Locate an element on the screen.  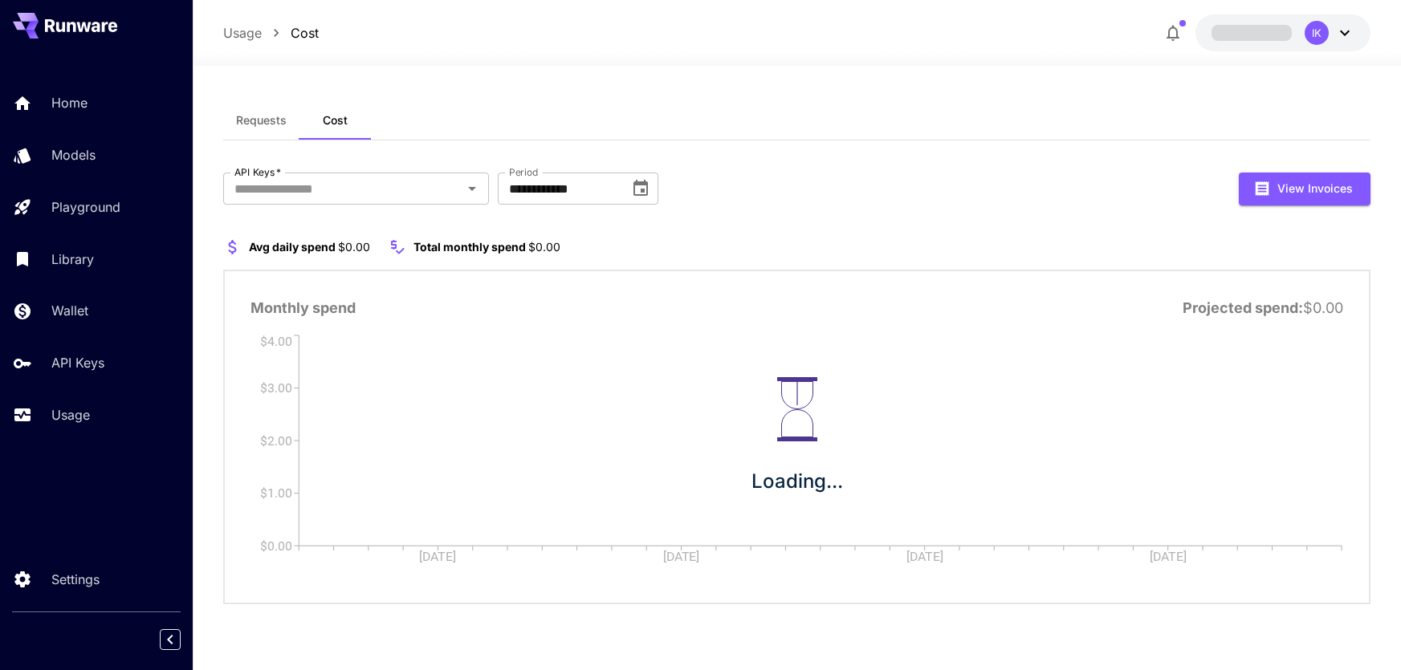
p: Models is located at coordinates (73, 155).